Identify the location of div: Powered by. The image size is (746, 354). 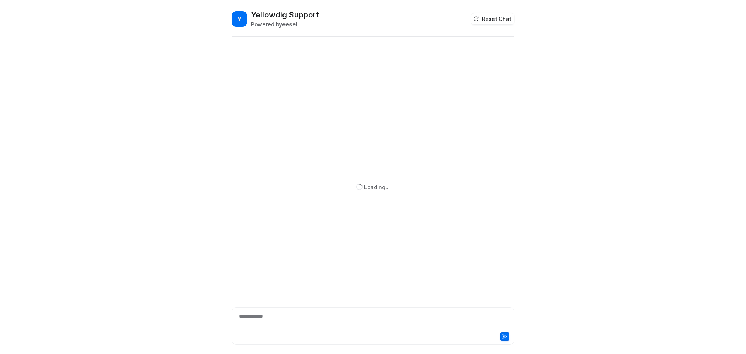
(285, 24).